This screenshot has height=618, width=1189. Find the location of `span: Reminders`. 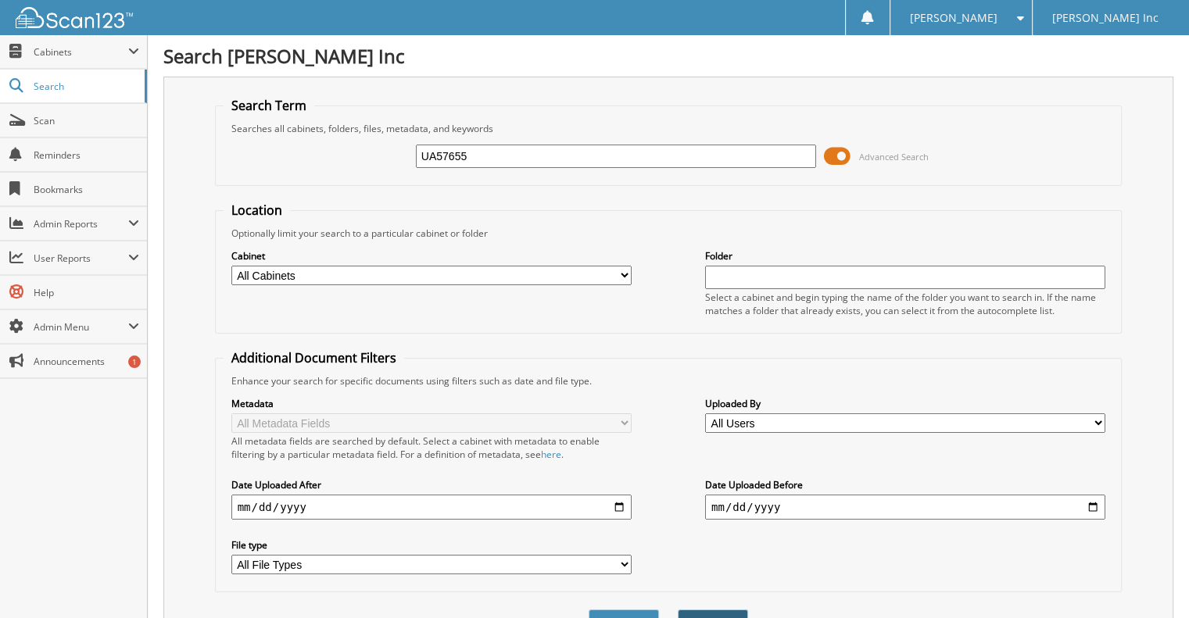

span: Reminders is located at coordinates (86, 155).